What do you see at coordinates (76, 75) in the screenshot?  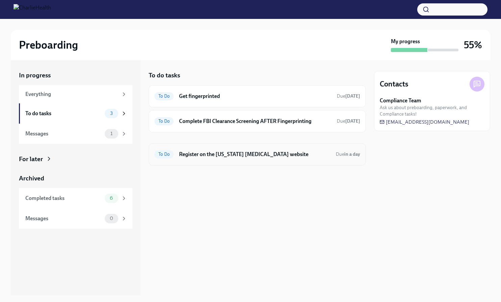 I see `a: In progress` at bounding box center [76, 75].